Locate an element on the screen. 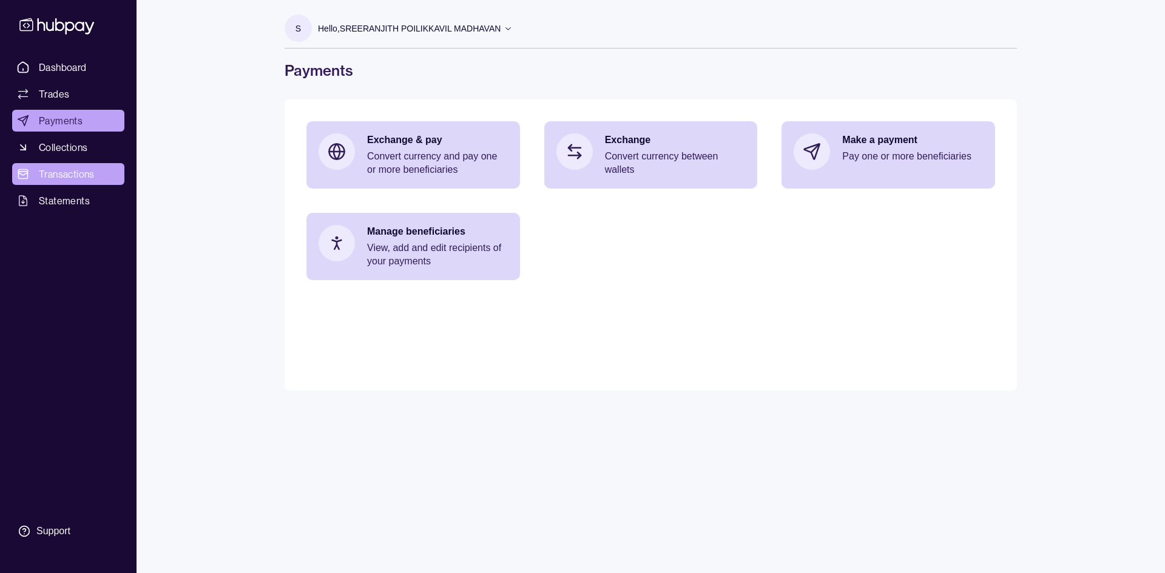 The height and width of the screenshot is (573, 1165). a: Statements is located at coordinates (68, 201).